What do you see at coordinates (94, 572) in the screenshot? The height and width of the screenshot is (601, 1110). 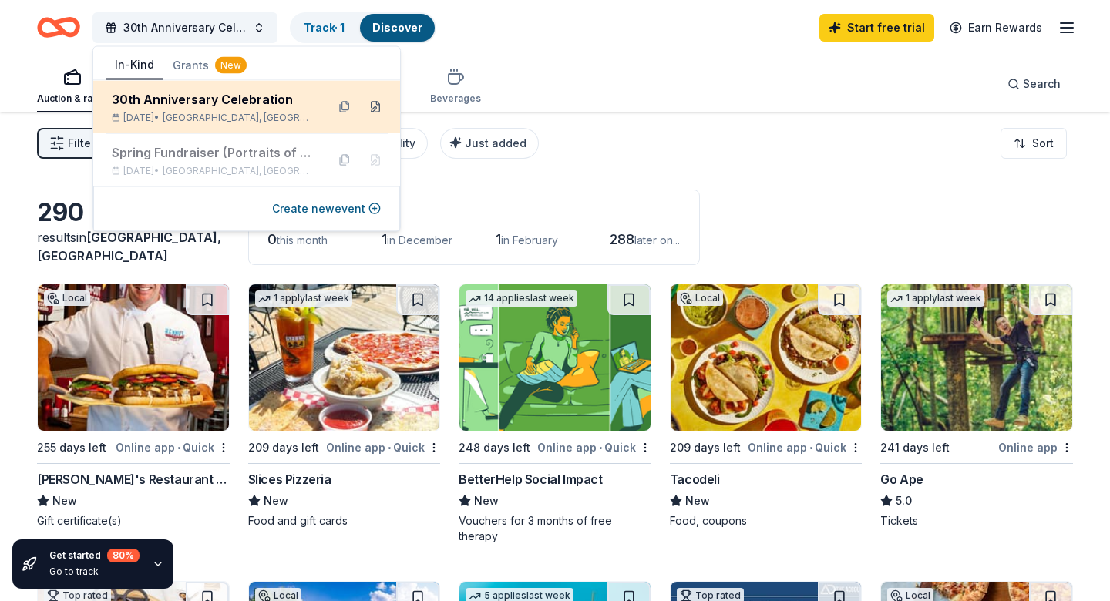 I see `div: Go to track` at bounding box center [94, 572].